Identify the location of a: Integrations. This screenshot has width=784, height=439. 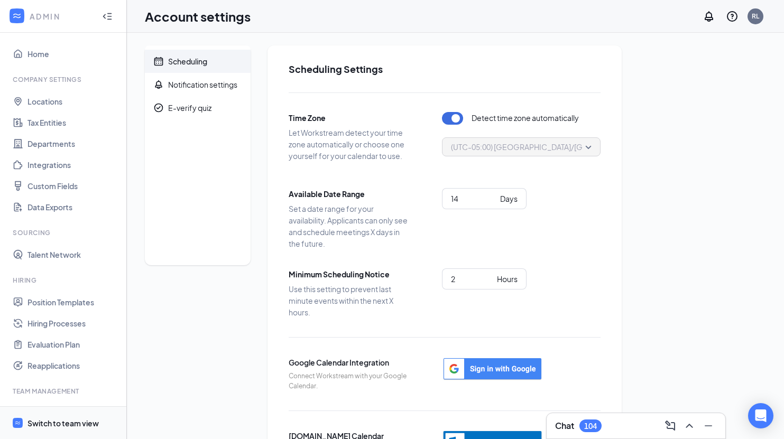
(72, 165).